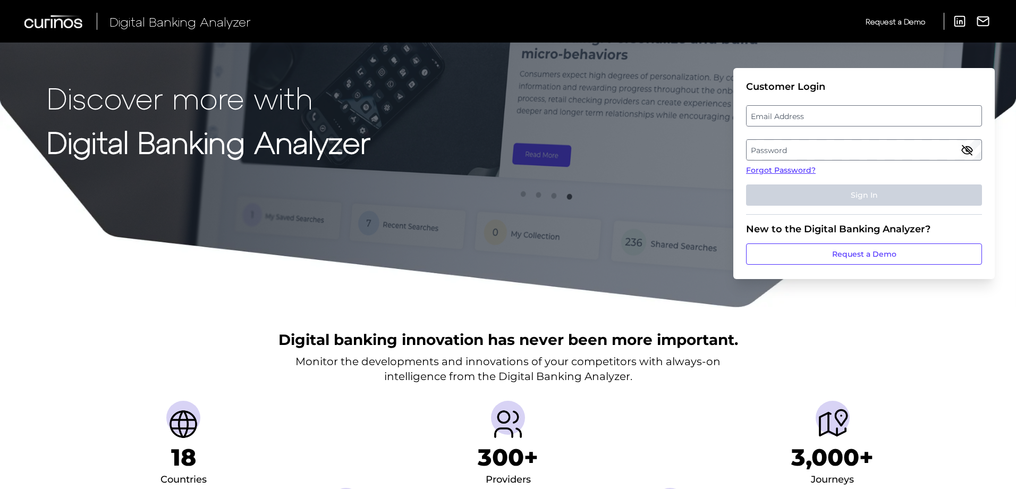 This screenshot has width=1016, height=489. Describe the element at coordinates (864, 170) in the screenshot. I see `a: Forgot Password?` at that location.